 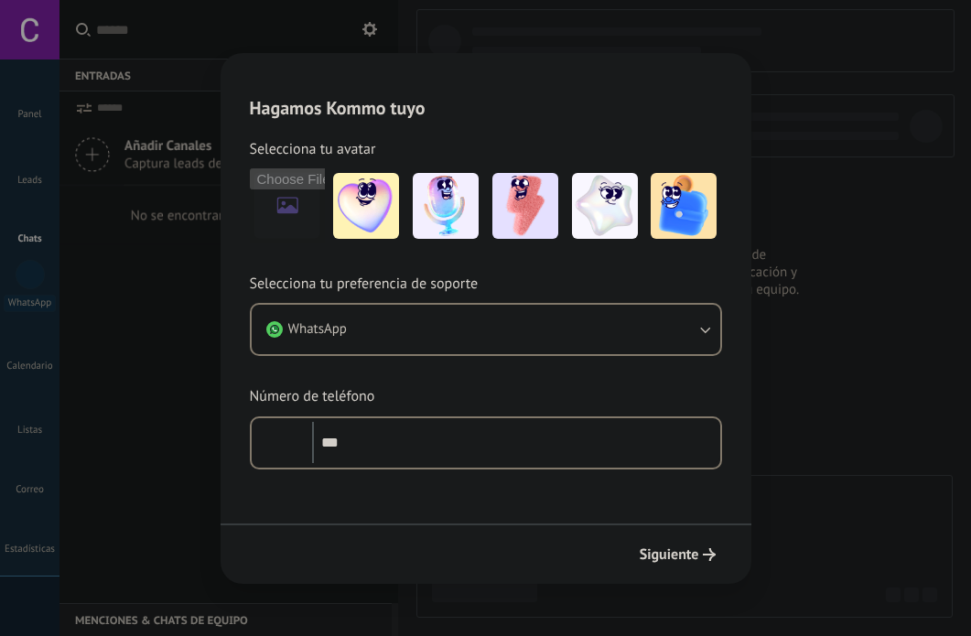 What do you see at coordinates (274, 443) in the screenshot?
I see `div: Argentina: + 54` at bounding box center [274, 443].